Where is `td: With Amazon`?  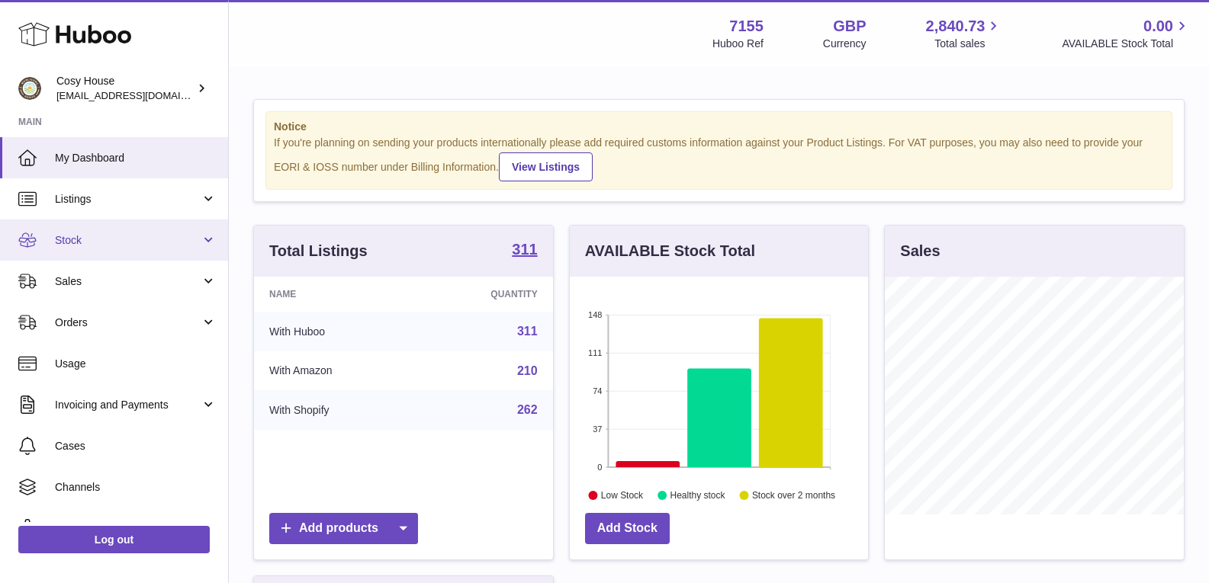
td: With Amazon is located at coordinates (336, 371).